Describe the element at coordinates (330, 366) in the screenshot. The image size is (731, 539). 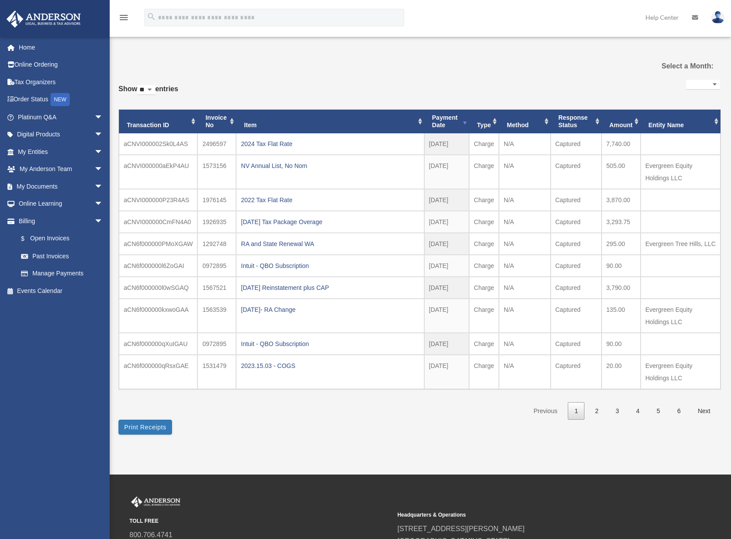
I see `div: 2023.15.03 - COGS` at that location.